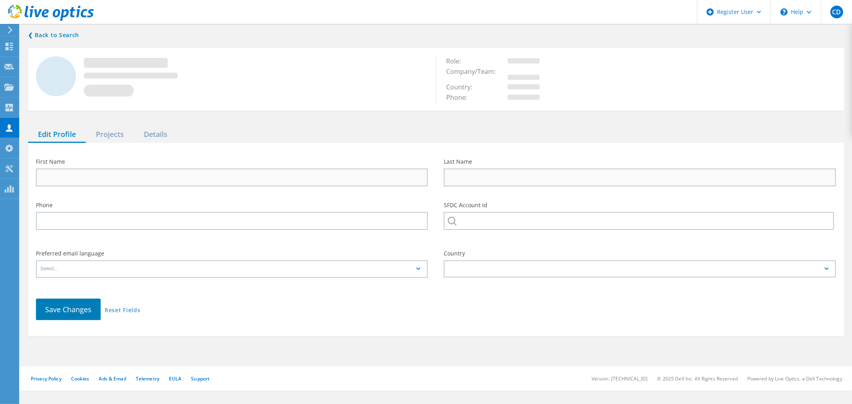 The height and width of the screenshot is (404, 852). Describe the element at coordinates (155, 135) in the screenshot. I see `div: Details` at that location.